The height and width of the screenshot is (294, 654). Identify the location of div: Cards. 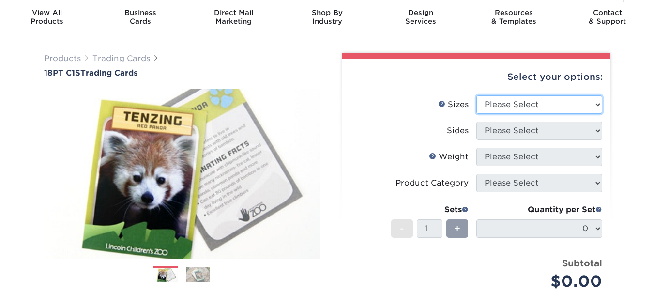
(140, 17).